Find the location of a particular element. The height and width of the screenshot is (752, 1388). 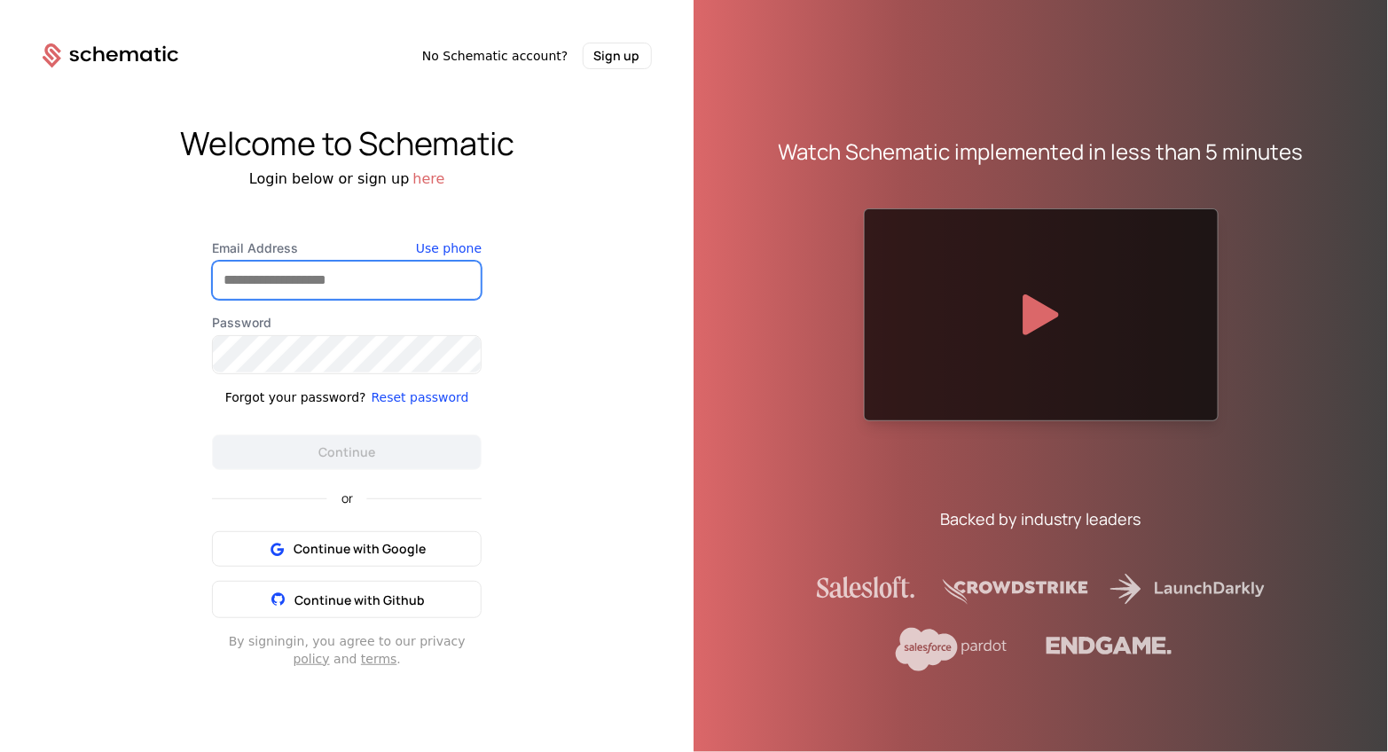

button: Use phone is located at coordinates (449, 248).